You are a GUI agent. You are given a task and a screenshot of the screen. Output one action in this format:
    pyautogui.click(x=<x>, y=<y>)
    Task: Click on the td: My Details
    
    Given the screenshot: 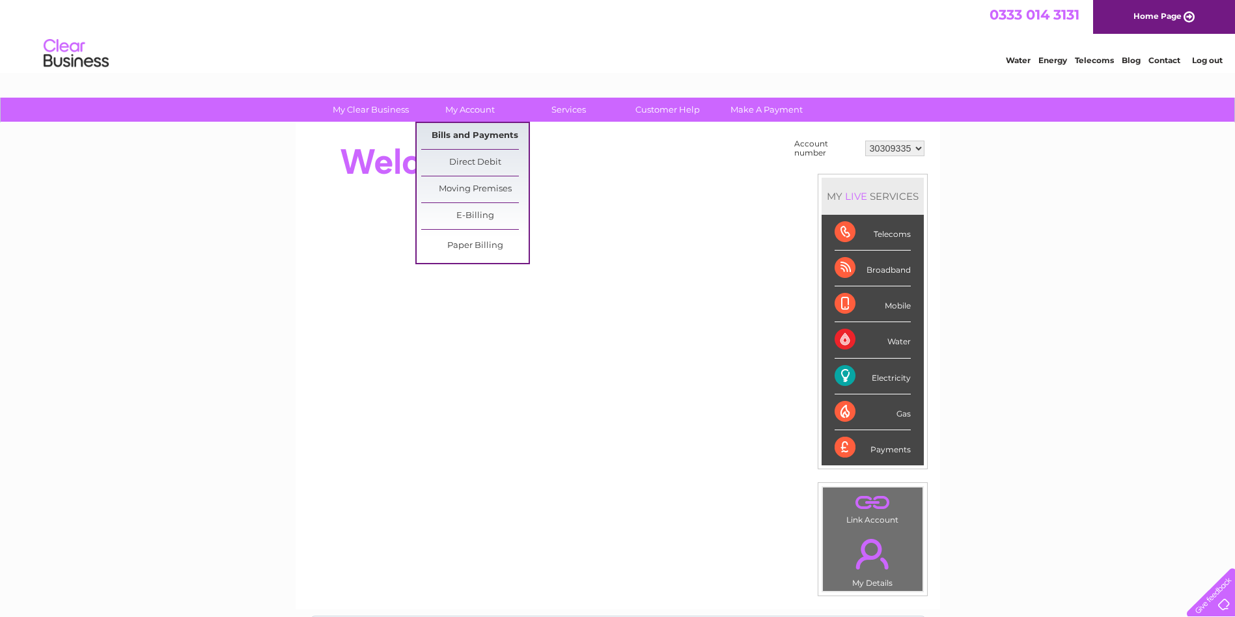 What is the action you would take?
    pyautogui.click(x=872, y=560)
    